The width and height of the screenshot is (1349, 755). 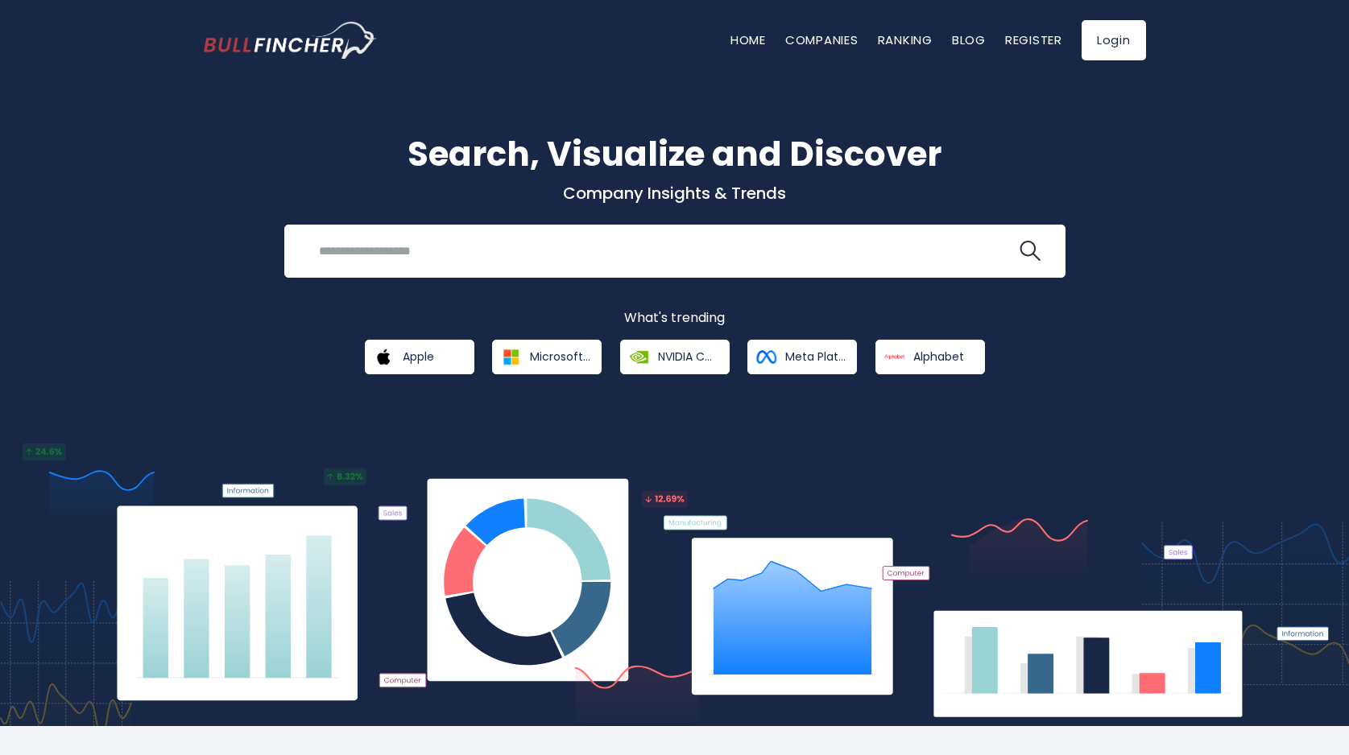 What do you see at coordinates (1030, 251) in the screenshot?
I see `button: search icon` at bounding box center [1030, 251].